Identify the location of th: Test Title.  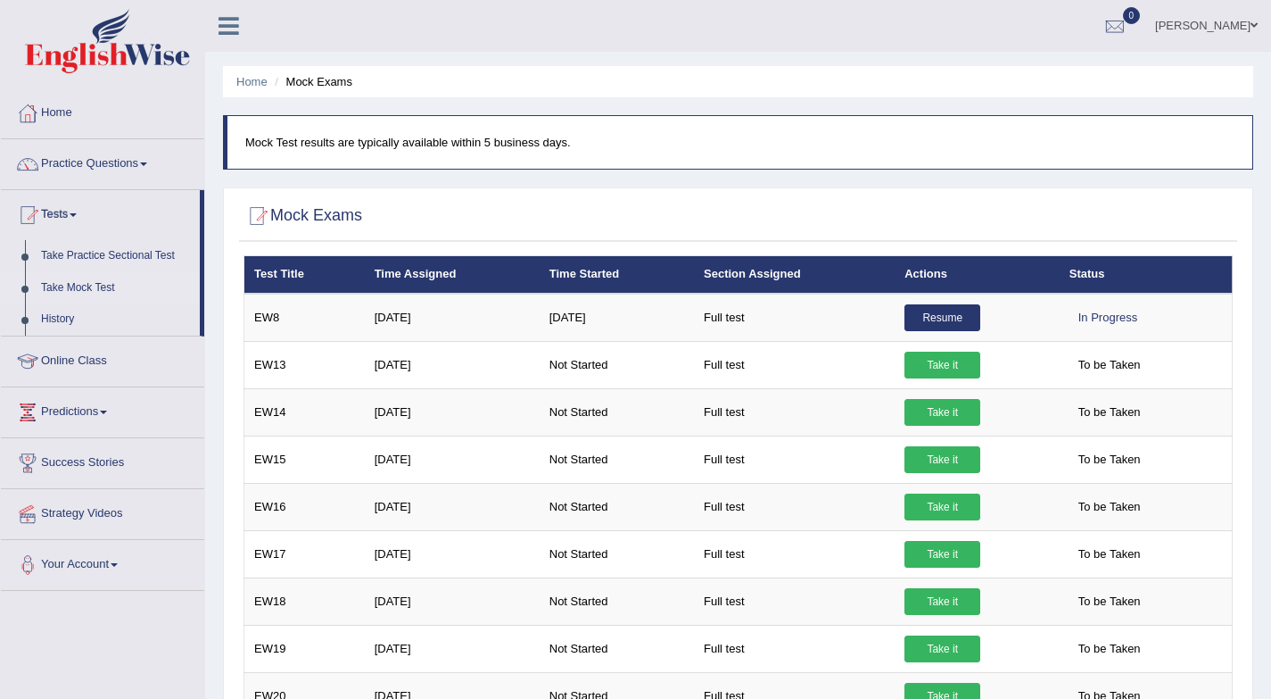
(304, 275).